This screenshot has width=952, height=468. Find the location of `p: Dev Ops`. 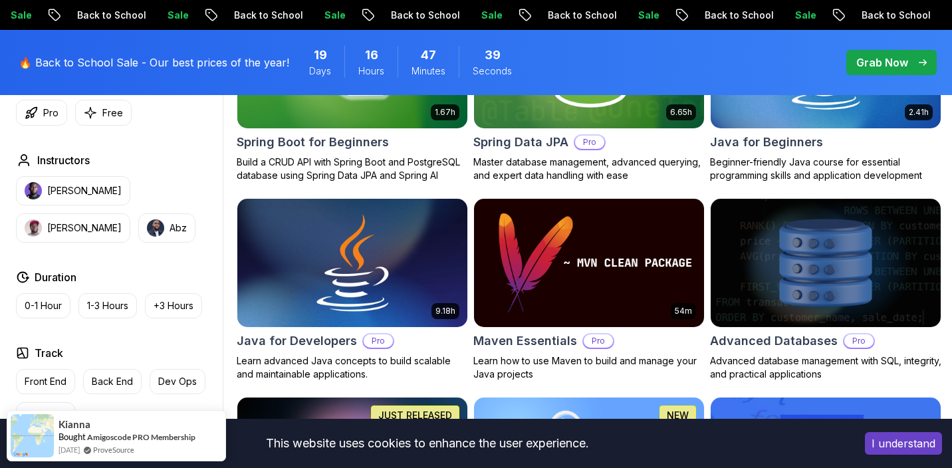

p: Dev Ops is located at coordinates (177, 381).